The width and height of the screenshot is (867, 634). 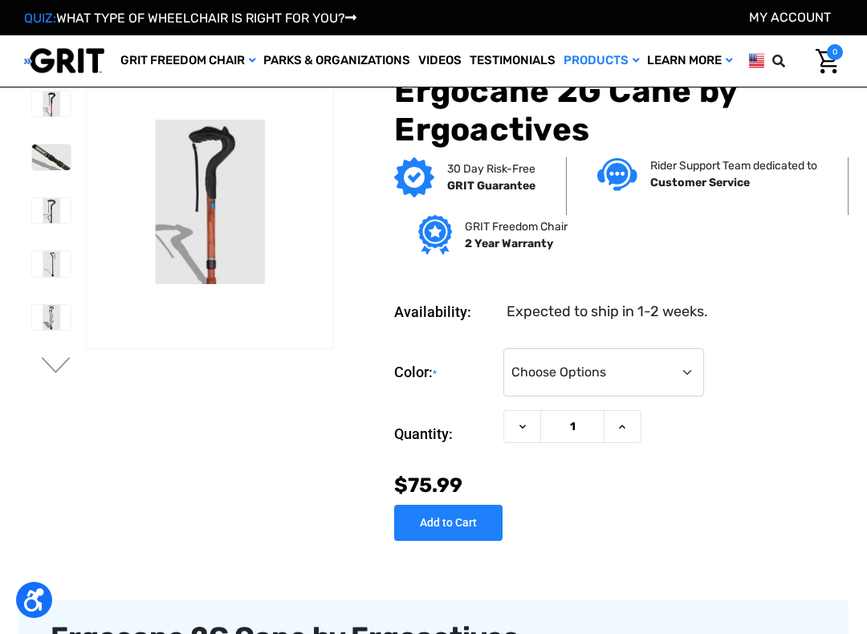 I want to click on a: Products, so click(x=601, y=61).